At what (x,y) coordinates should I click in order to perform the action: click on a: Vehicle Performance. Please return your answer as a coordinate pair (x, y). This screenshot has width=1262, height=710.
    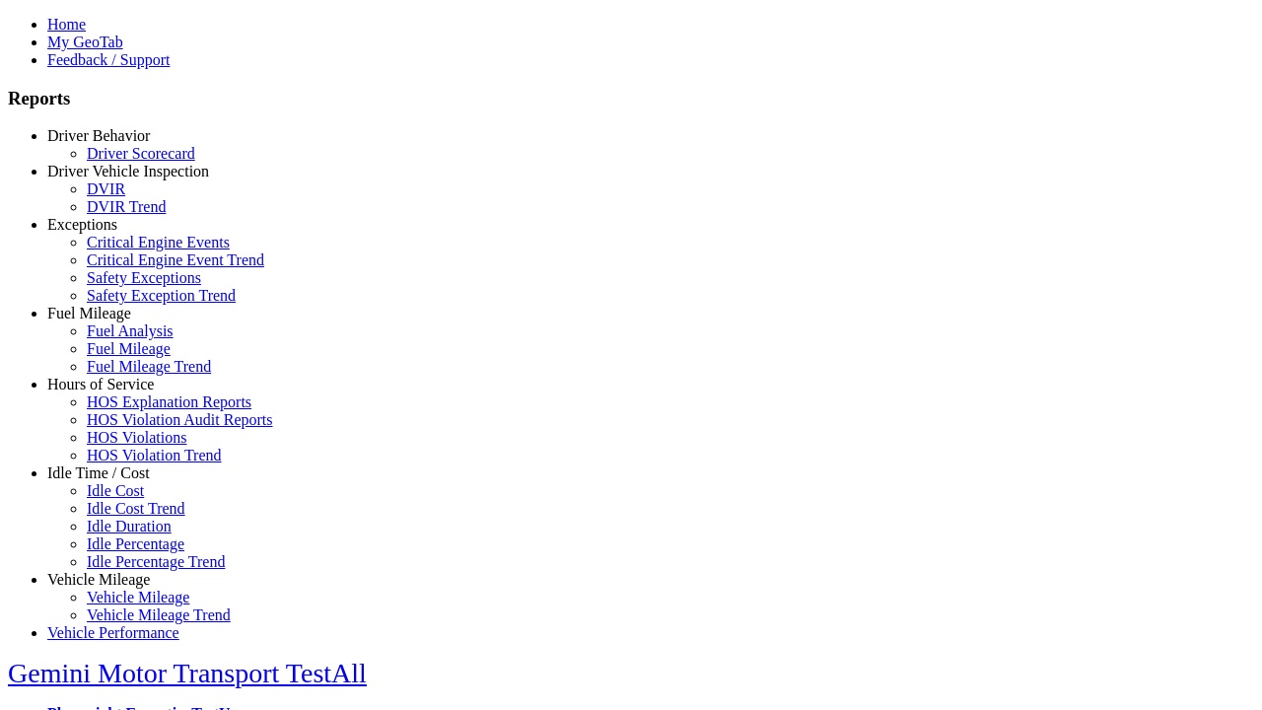
    Looking at the image, I should click on (113, 632).